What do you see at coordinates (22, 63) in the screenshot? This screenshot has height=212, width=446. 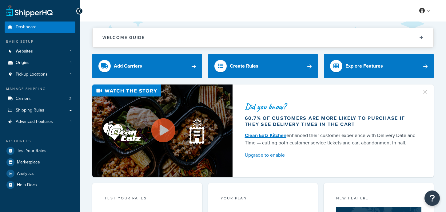 I see `span: Origins` at bounding box center [22, 63].